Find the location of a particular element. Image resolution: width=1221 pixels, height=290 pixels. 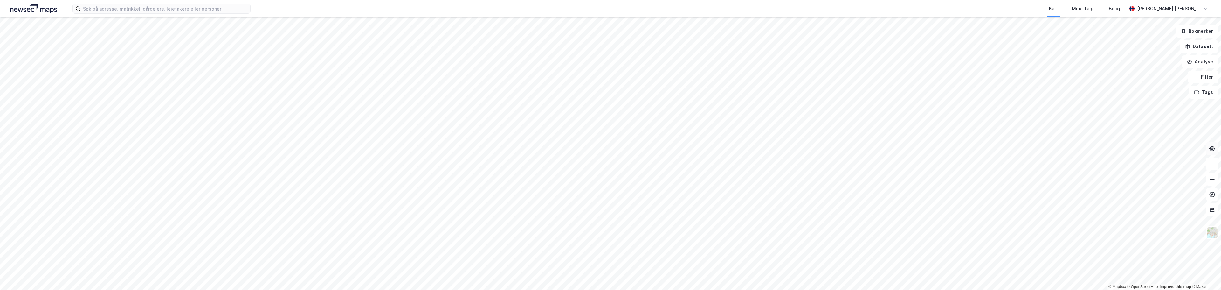

button: Analyse is located at coordinates (1200, 62).